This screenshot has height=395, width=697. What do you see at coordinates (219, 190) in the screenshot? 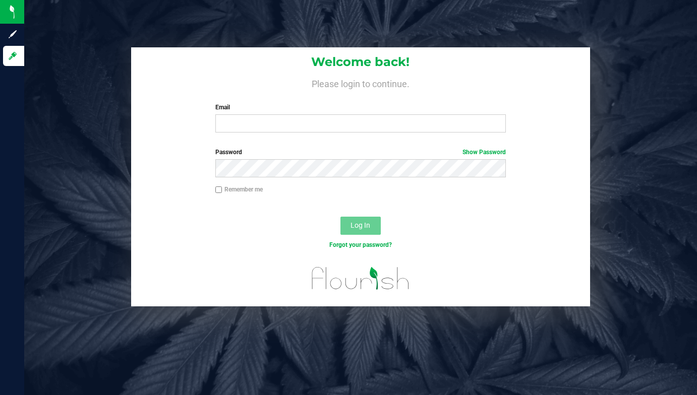
I see `input: Remember me` at bounding box center [219, 190].